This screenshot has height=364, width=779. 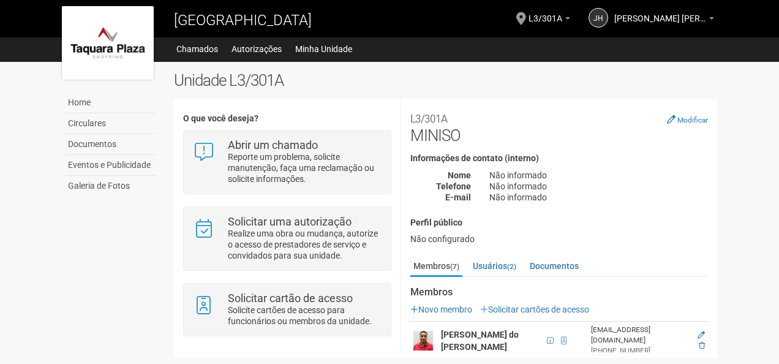 I want to click on small: L3/301A, so click(x=429, y=119).